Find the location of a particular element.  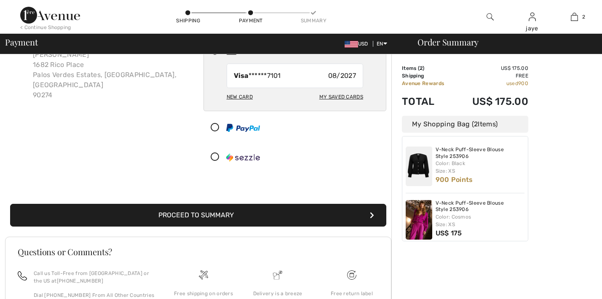

div: < Continue Shopping is located at coordinates (46, 27).